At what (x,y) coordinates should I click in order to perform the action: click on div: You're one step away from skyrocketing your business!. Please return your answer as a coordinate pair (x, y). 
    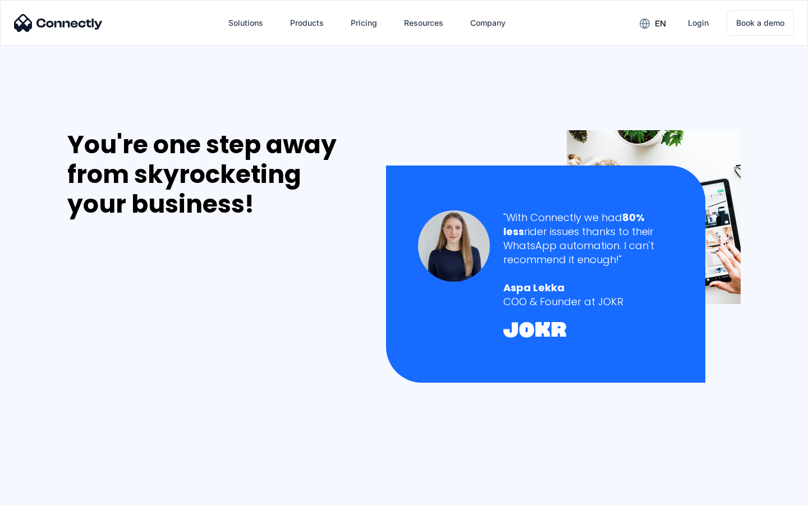
    Looking at the image, I should click on (215, 175).